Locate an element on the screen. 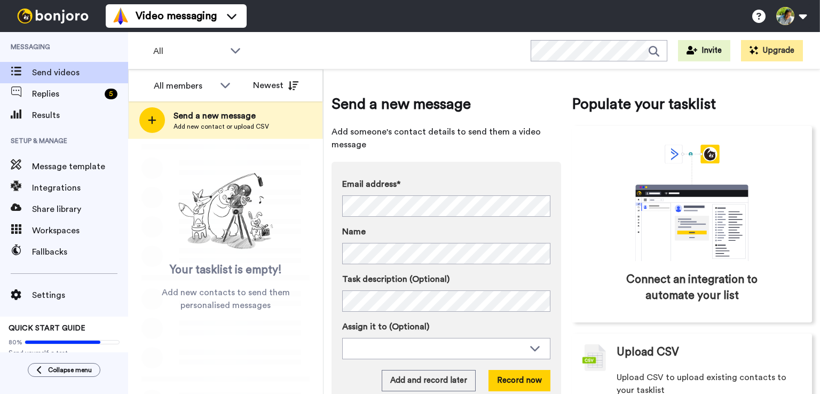 The width and height of the screenshot is (820, 394). span: Upload CSV is located at coordinates (648, 352).